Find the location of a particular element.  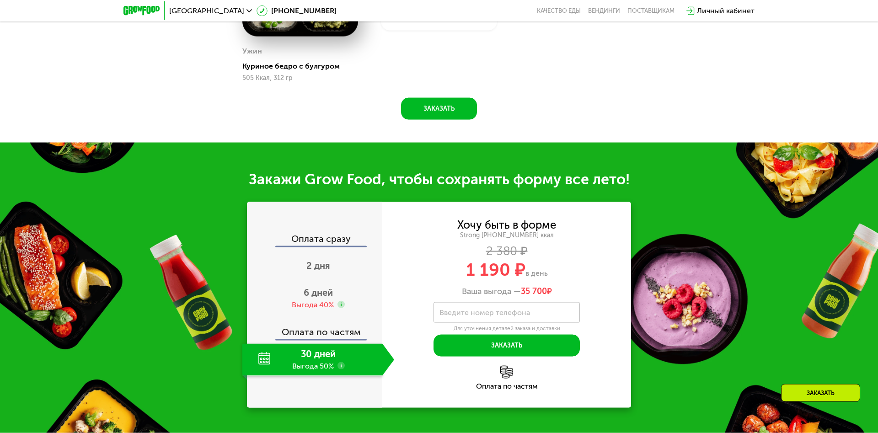

div: Выгода 40% is located at coordinates (313, 305).